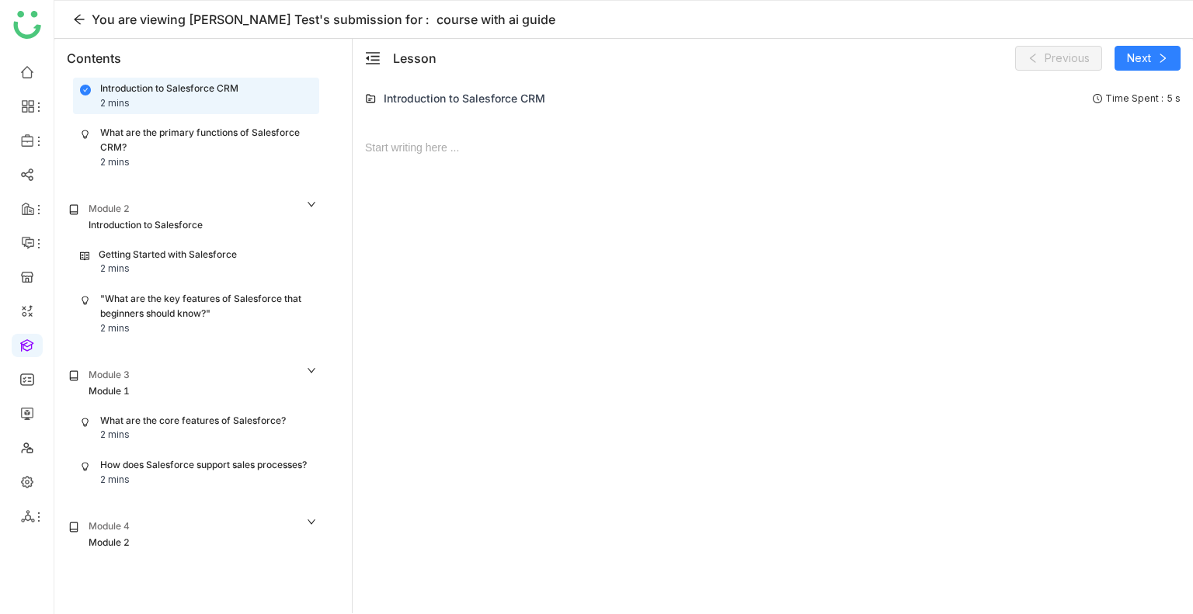 Image resolution: width=1193 pixels, height=614 pixels. Describe the element at coordinates (109, 526) in the screenshot. I see `div: Module 4` at that location.